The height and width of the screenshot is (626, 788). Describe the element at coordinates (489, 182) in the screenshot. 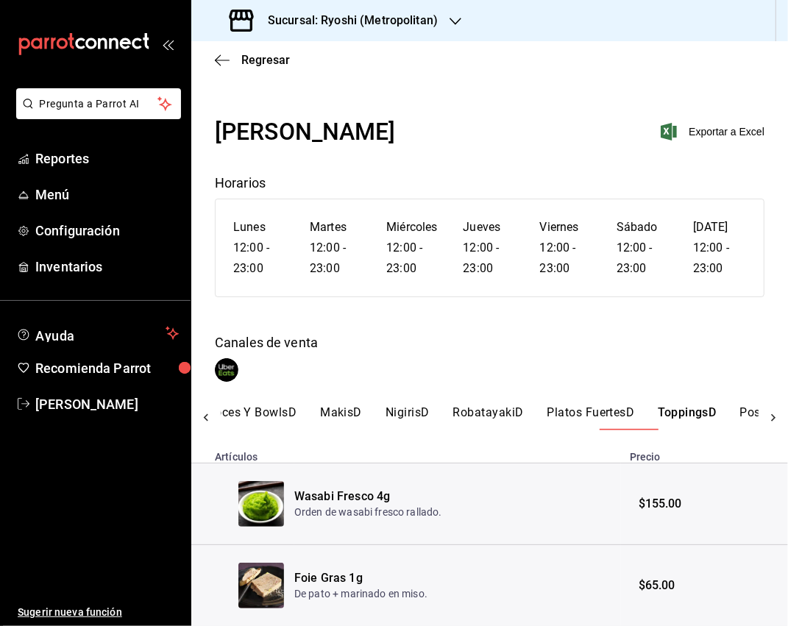

I see `div: Horarios` at that location.